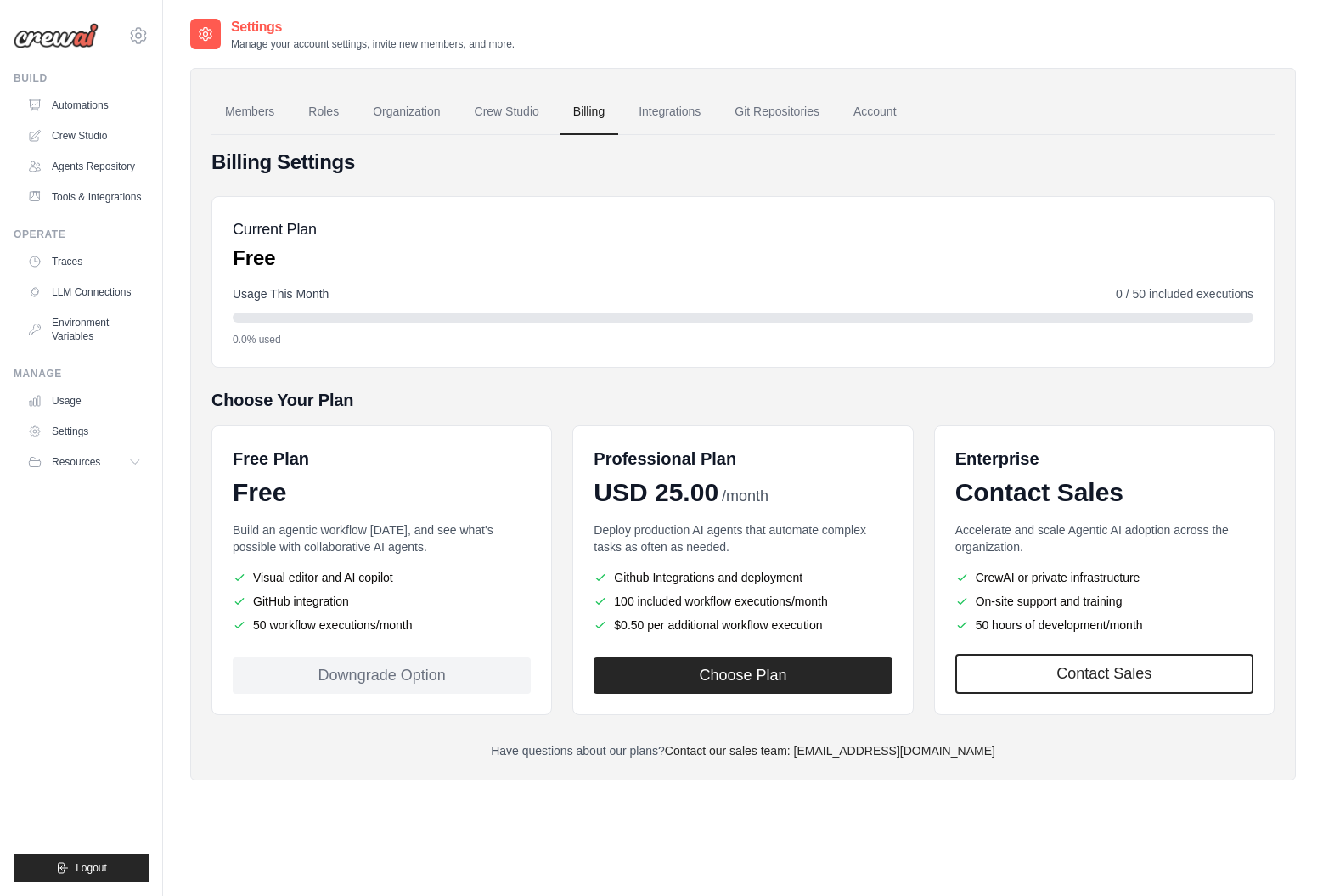 This screenshot has width=1323, height=896. I want to click on span: /month, so click(745, 496).